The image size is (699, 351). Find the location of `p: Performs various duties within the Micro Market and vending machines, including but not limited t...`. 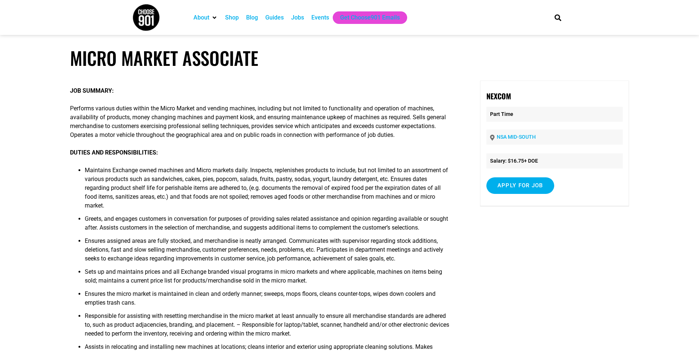

p: Performs various duties within the Micro Market and vending machines, including but not limited t... is located at coordinates (261, 122).